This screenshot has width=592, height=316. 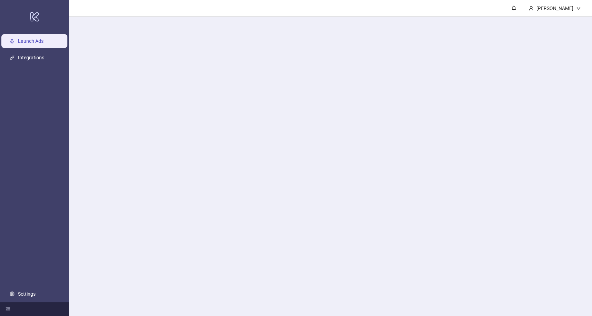 I want to click on a: Integrations, so click(x=31, y=58).